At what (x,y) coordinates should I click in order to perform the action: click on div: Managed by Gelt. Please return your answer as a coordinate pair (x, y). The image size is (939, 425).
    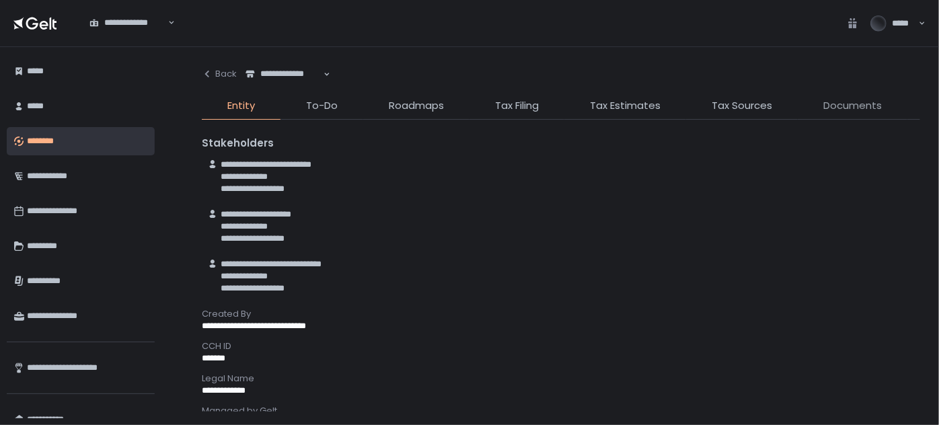
    Looking at the image, I should click on (561, 411).